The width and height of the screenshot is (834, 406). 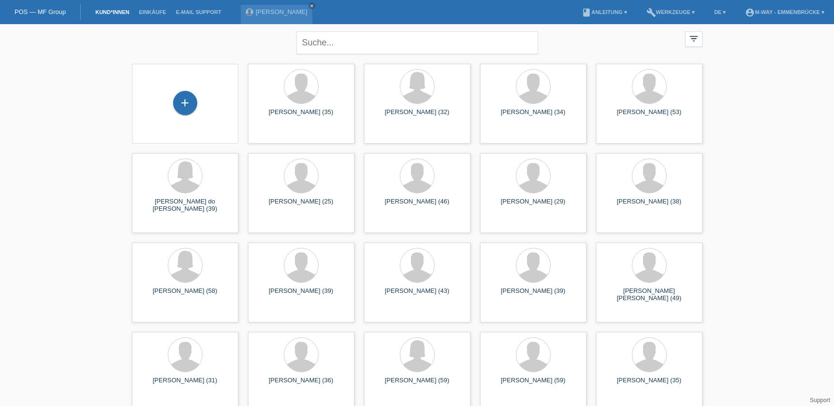 What do you see at coordinates (417, 43) in the screenshot?
I see `input: Suche...` at bounding box center [417, 43].